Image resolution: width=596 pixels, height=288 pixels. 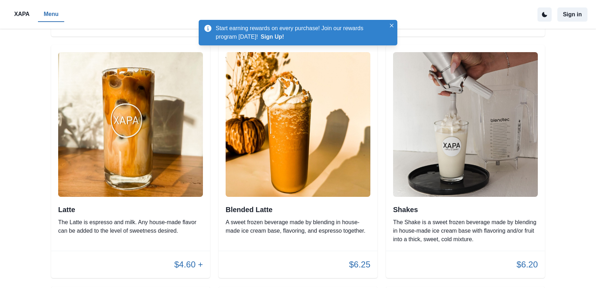 I want to click on div: Blended LatteA sweet frozen beverage made by blending in house-made ice cream base, flavoring, an..., so click(x=298, y=161).